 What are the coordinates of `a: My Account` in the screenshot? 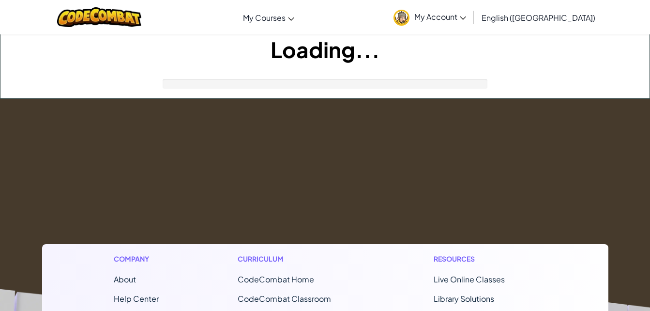 It's located at (430, 17).